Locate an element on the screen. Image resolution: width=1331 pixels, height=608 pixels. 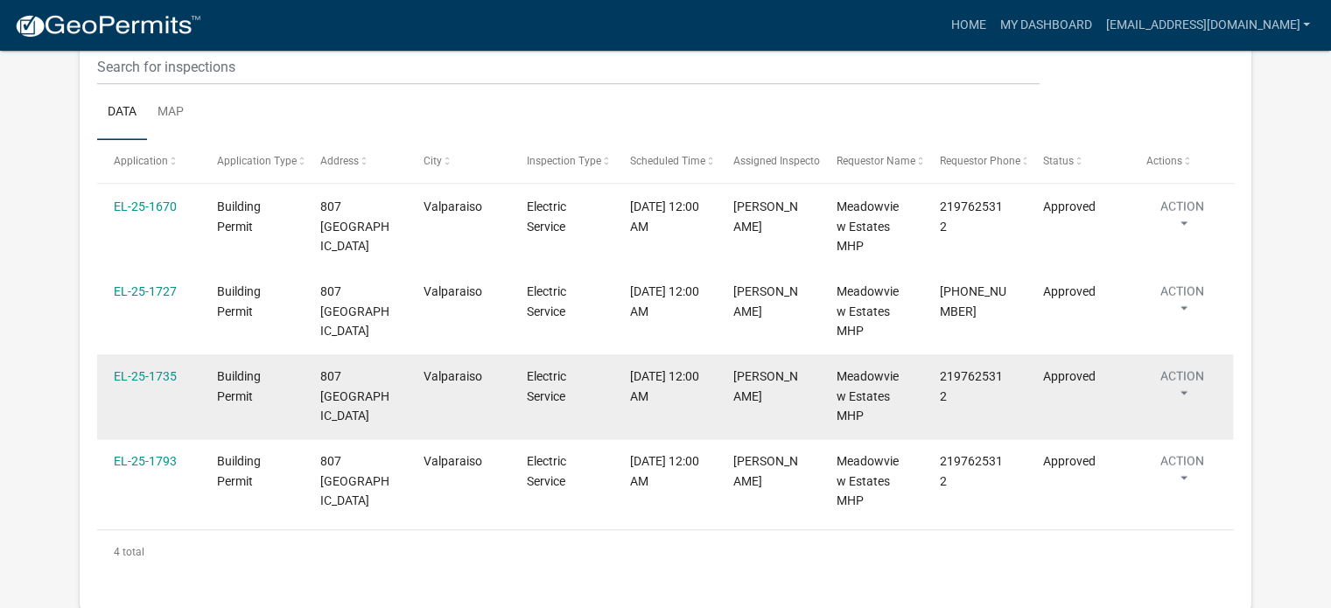
a: EL-25-1670 is located at coordinates (145, 207).